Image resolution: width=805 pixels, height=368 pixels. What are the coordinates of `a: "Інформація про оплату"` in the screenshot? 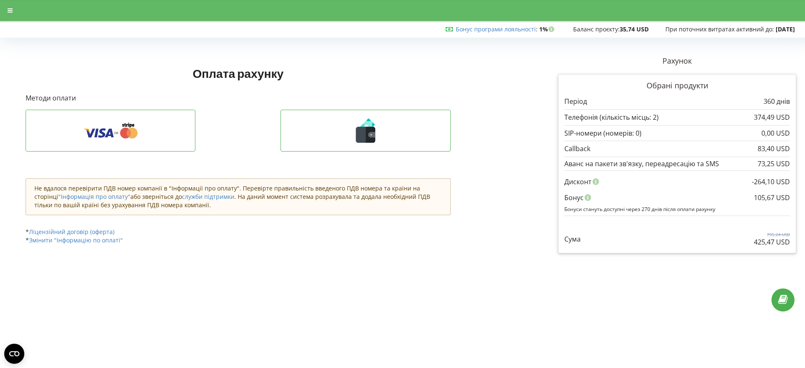 It's located at (94, 197).